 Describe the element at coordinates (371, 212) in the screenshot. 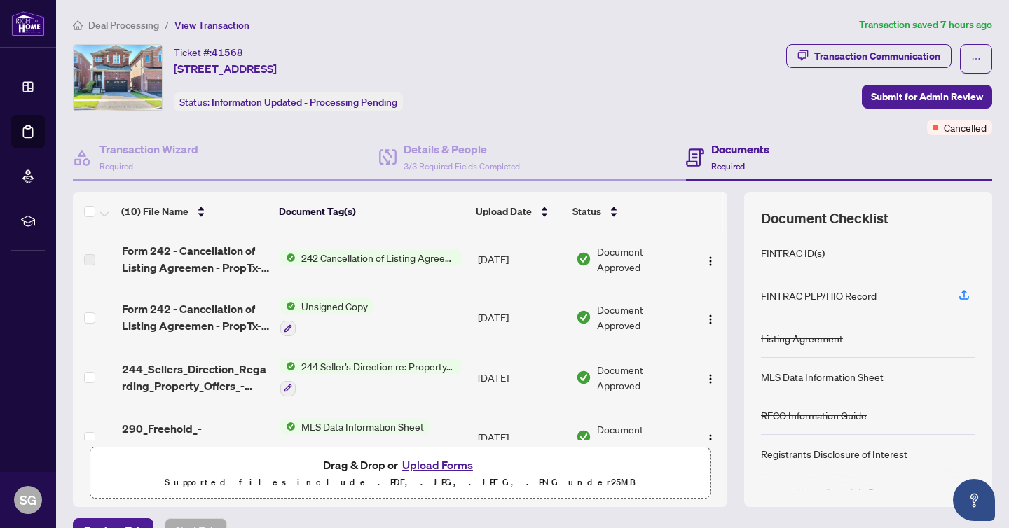

I see `th: Document Tag(s)` at that location.